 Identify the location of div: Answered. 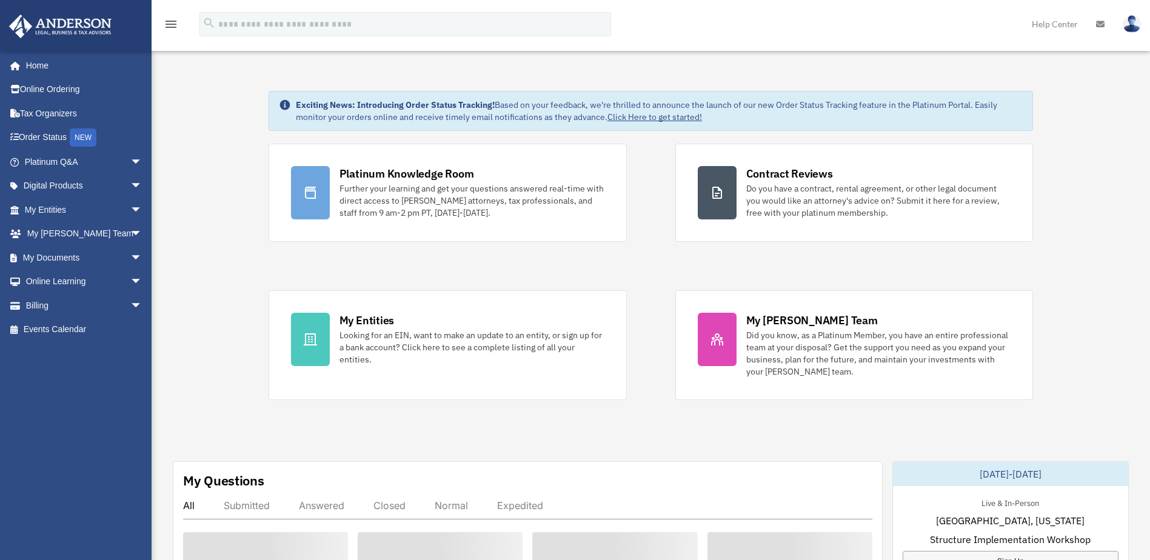
(321, 506).